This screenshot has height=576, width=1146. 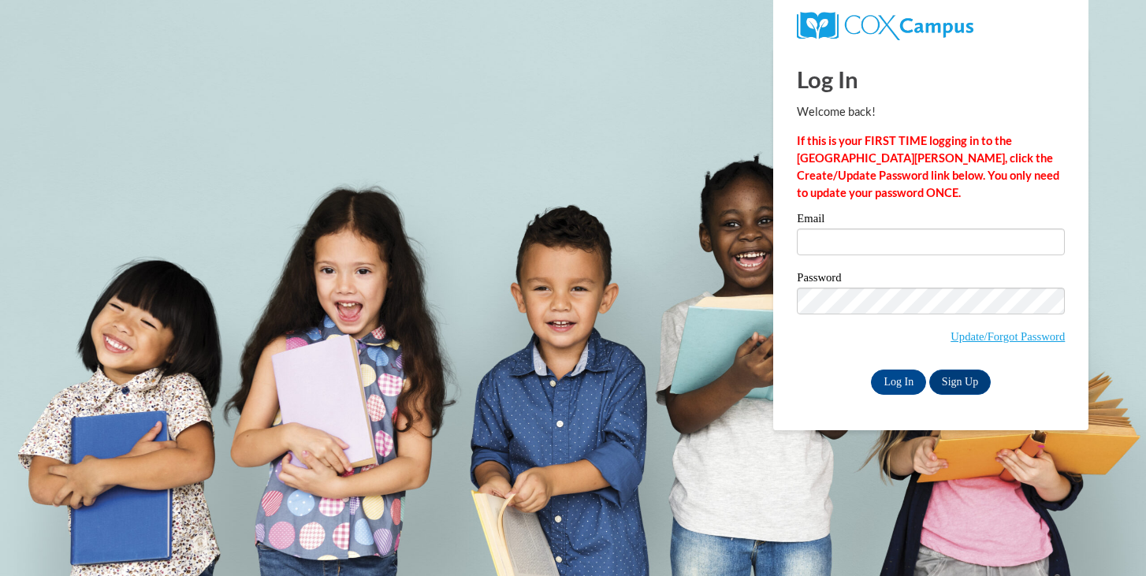 What do you see at coordinates (960, 382) in the screenshot?
I see `a: Sign Up` at bounding box center [960, 382].